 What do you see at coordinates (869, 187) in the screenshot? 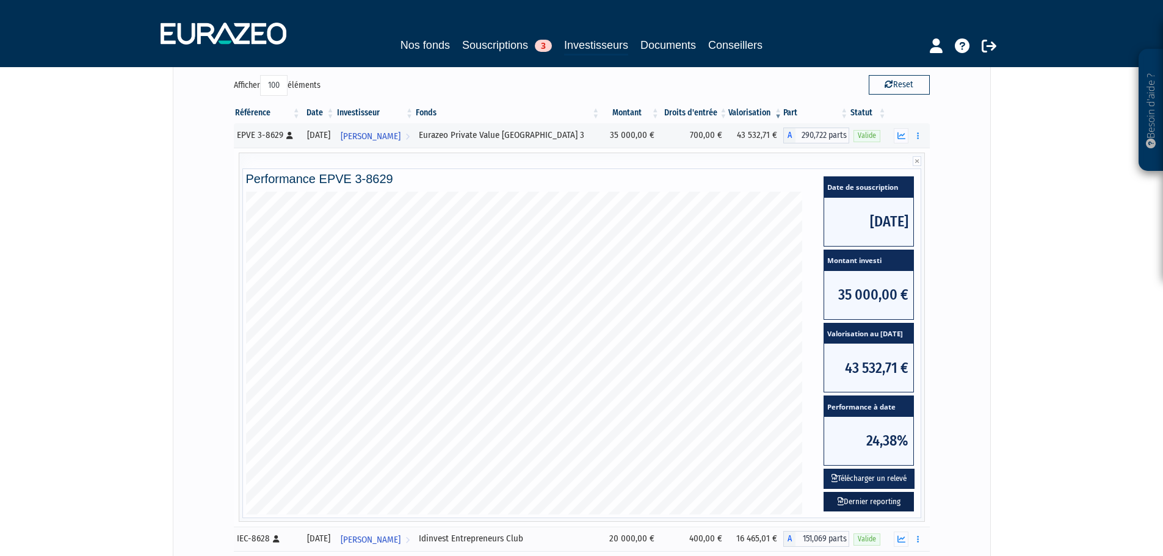
I see `span: Date de souscription` at bounding box center [869, 187].